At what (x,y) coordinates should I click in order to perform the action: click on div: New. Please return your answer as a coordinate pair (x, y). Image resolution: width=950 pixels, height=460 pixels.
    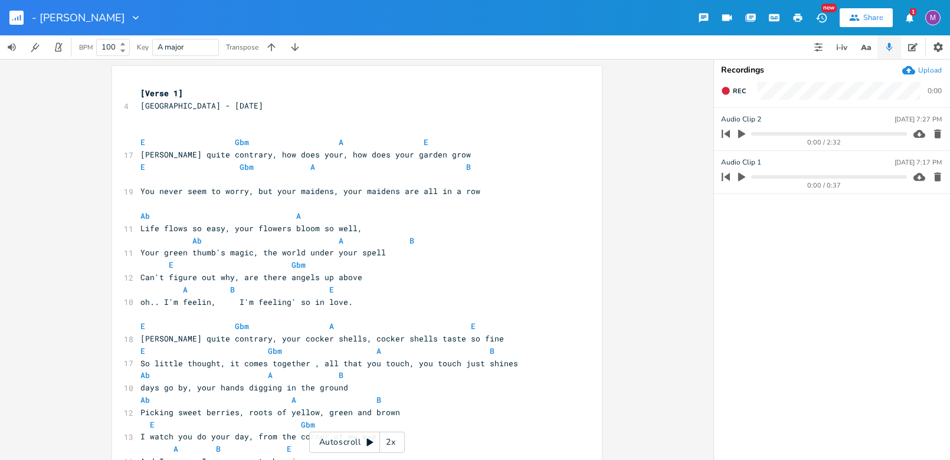
    Looking at the image, I should click on (829, 8).